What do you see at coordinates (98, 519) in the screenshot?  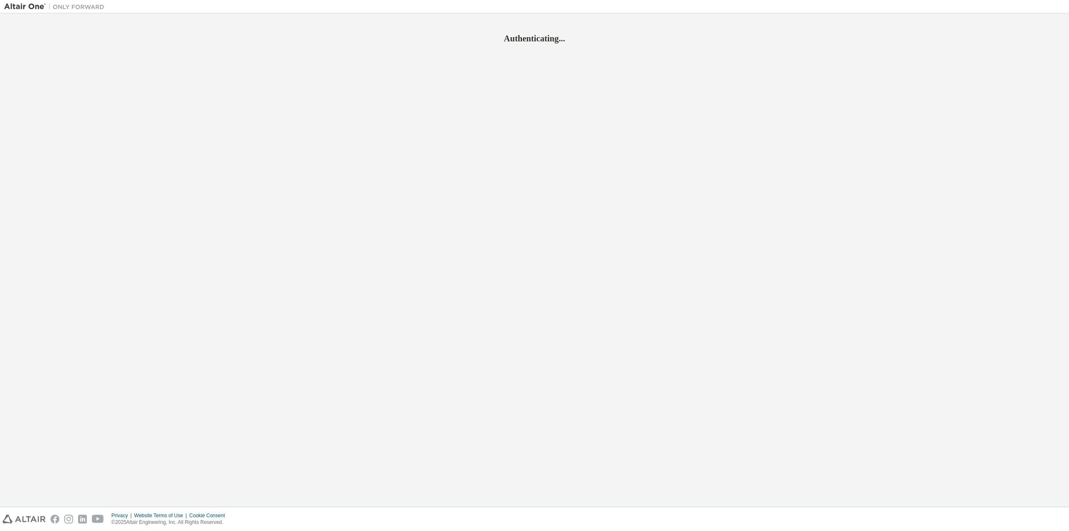 I see `img: youtube.svg` at bounding box center [98, 519].